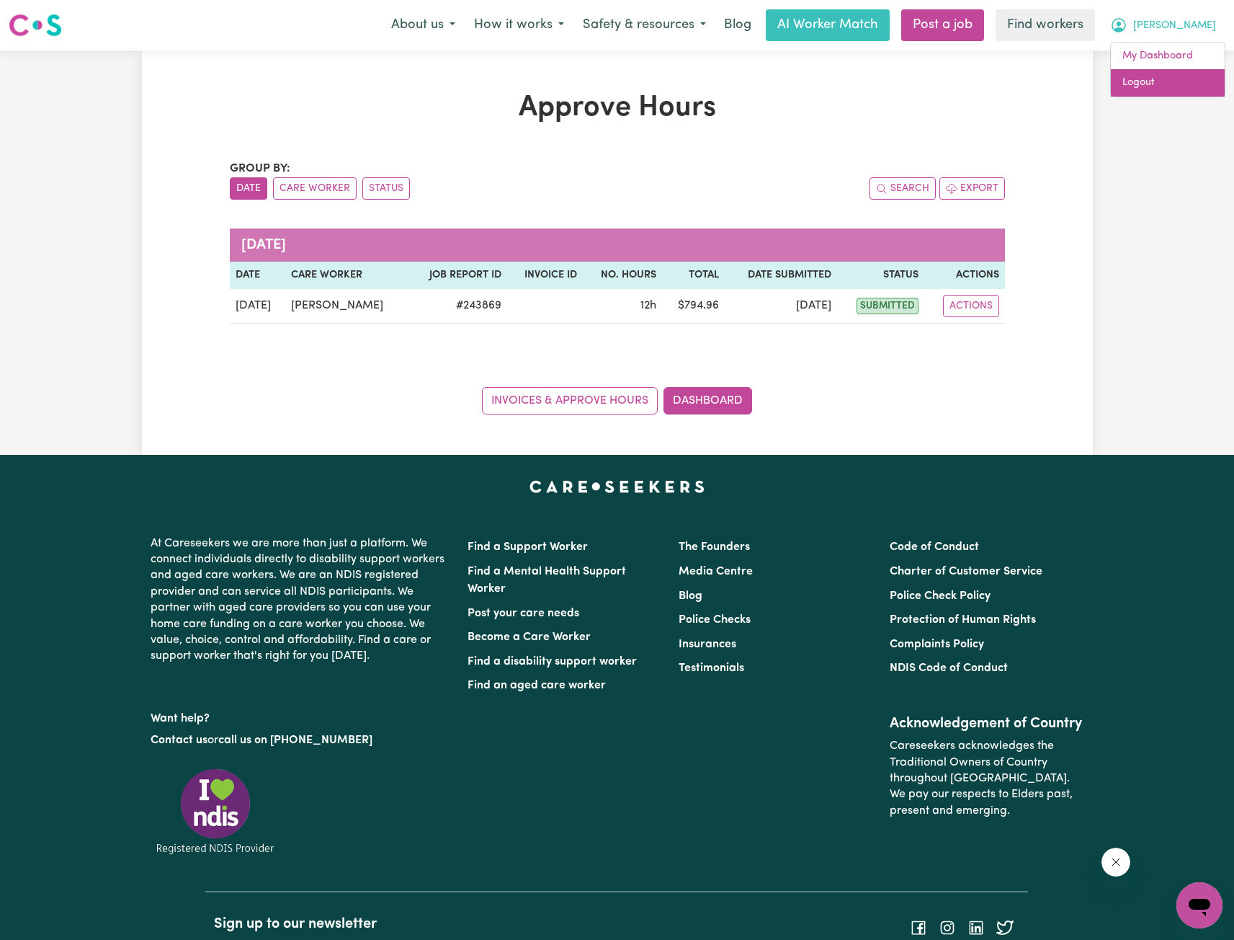 This screenshot has width=1234, height=940. What do you see at coordinates (570, 401) in the screenshot?
I see `a: Invoices & Approve Hours` at bounding box center [570, 401].